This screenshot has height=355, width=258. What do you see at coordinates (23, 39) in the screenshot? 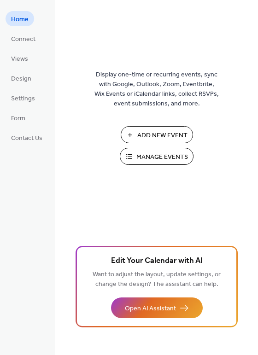
I see `span: Connect` at bounding box center [23, 39].